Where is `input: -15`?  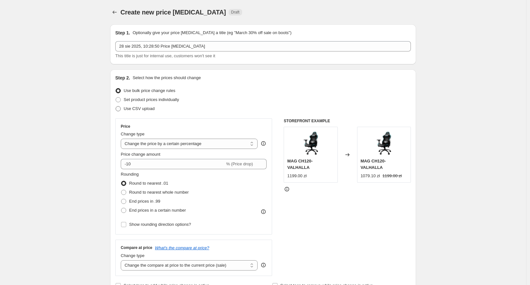
input: -15 is located at coordinates (172, 164).